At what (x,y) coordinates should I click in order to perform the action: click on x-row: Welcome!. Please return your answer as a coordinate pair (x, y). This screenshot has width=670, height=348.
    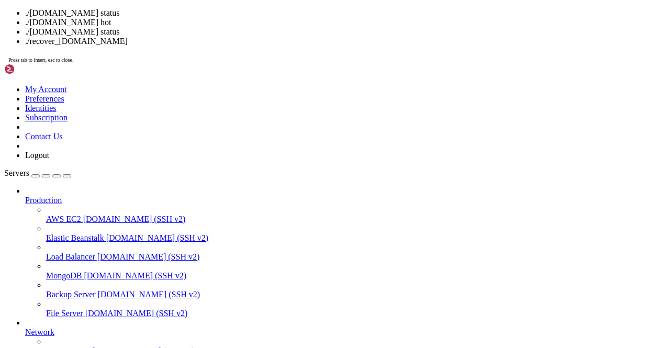
    Looking at the image, I should click on (269, 64).